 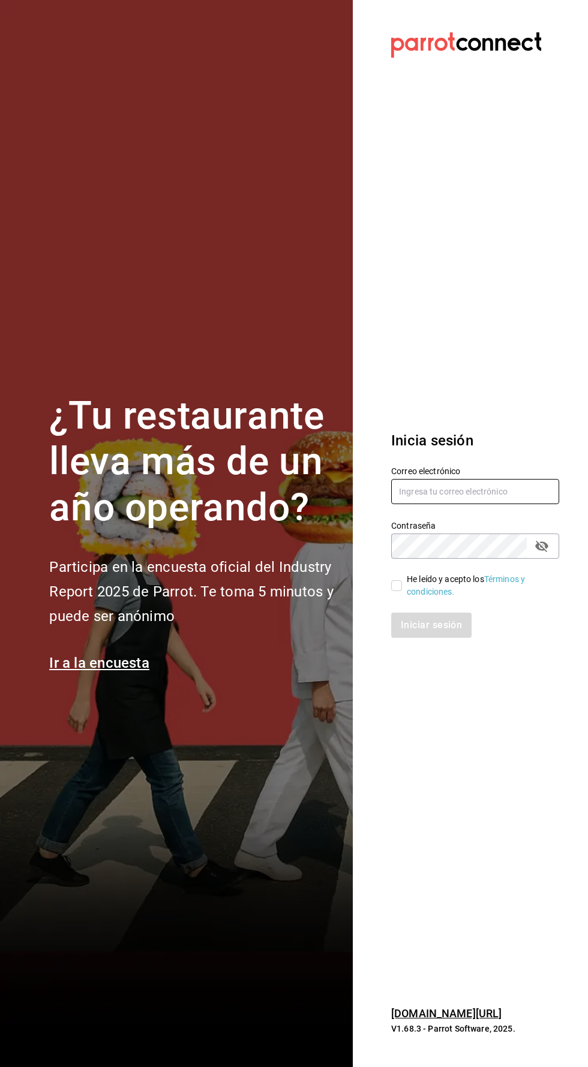 I want to click on h2: Participa en la encuesta oficial del Industry Report 2025 de Parrot. Te toma 5 minutos y puede se..., so click(x=194, y=592).